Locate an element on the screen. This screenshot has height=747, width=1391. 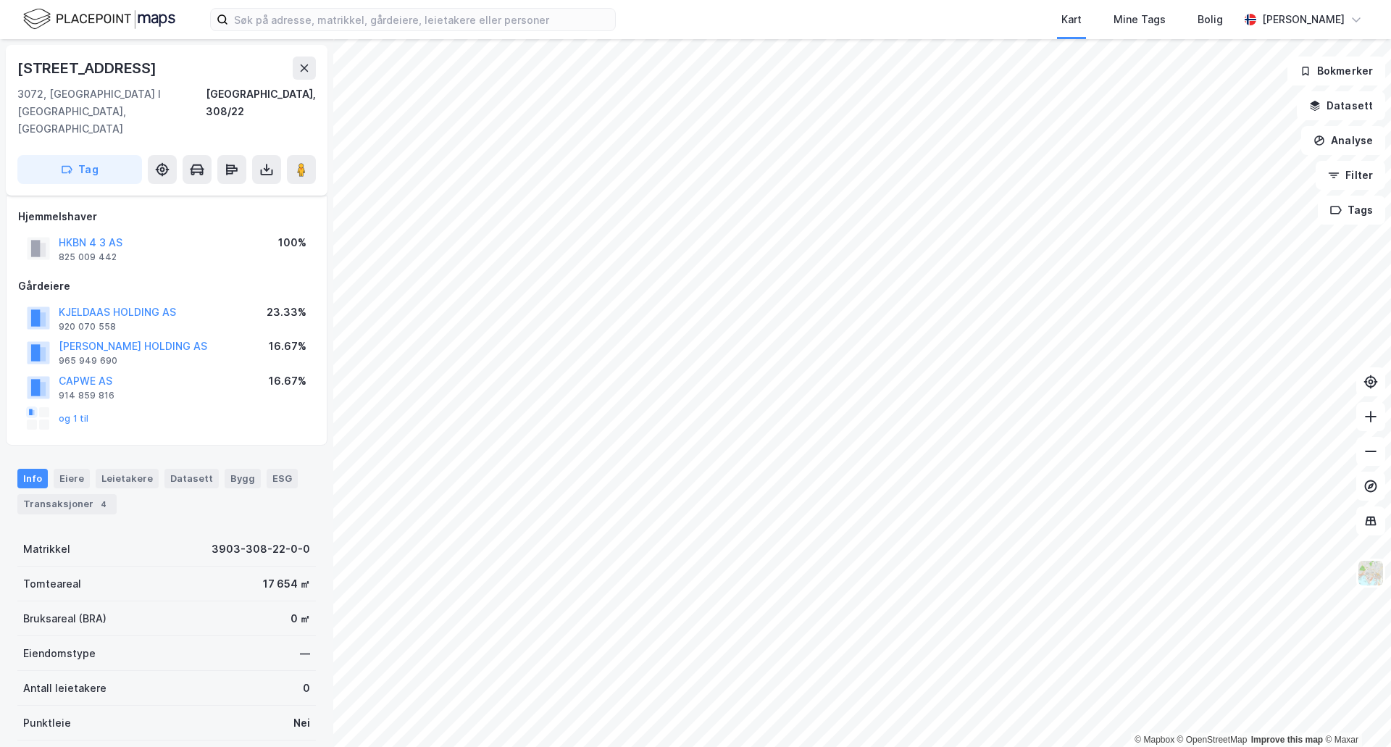
button: Datasett is located at coordinates (1341, 106).